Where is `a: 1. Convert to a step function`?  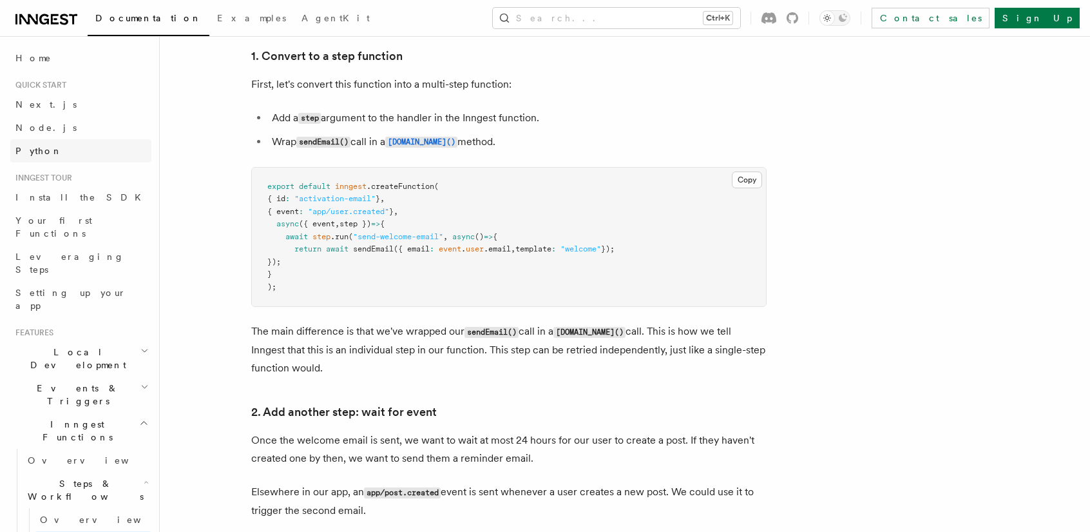
a: 1. Convert to a step function is located at coordinates (327, 56).